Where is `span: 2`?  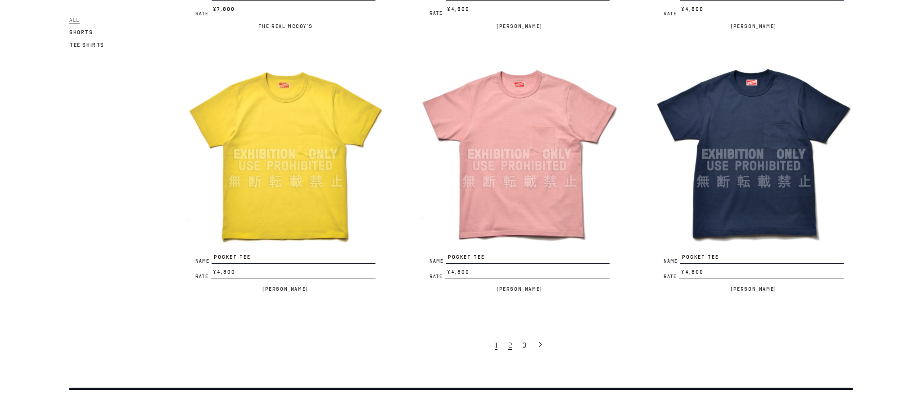 span: 2 is located at coordinates (510, 345).